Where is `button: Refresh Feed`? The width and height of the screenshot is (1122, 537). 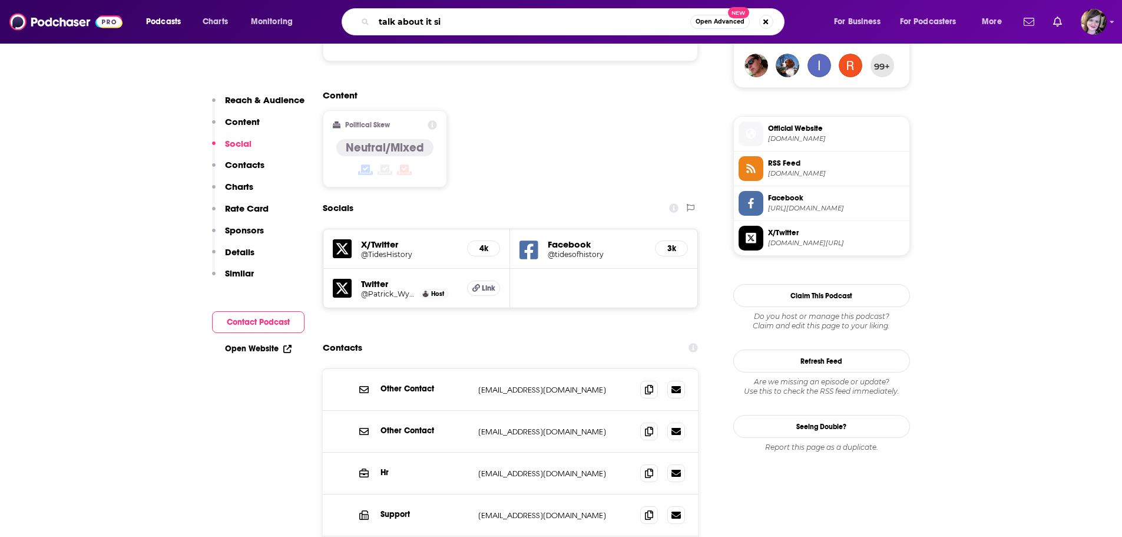 button: Refresh Feed is located at coordinates (822, 361).